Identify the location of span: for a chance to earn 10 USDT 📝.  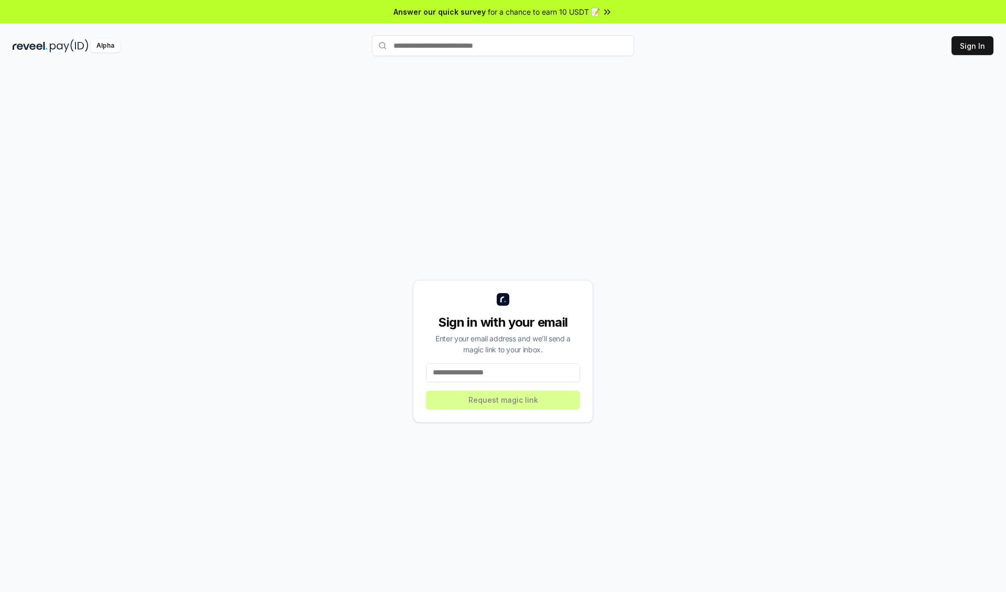
(544, 12).